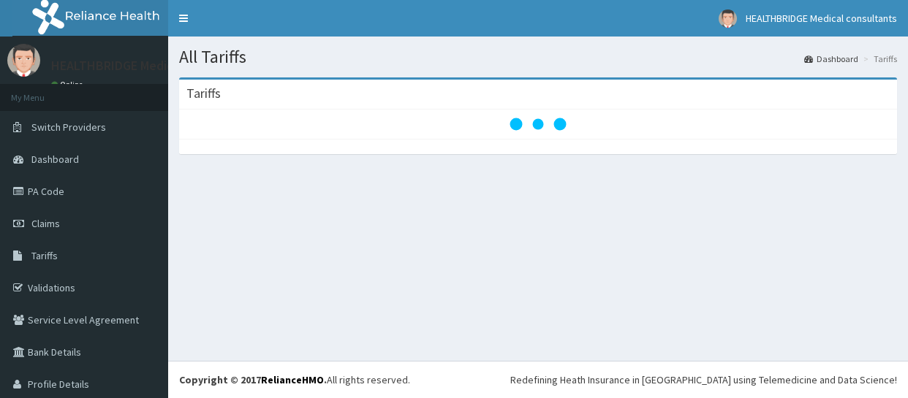 The width and height of the screenshot is (908, 398). Describe the element at coordinates (878, 58) in the screenshot. I see `li: Tariffs` at that location.